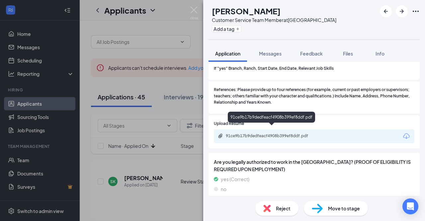 The image size is (425, 221). I want to click on span: Application, so click(228, 53).